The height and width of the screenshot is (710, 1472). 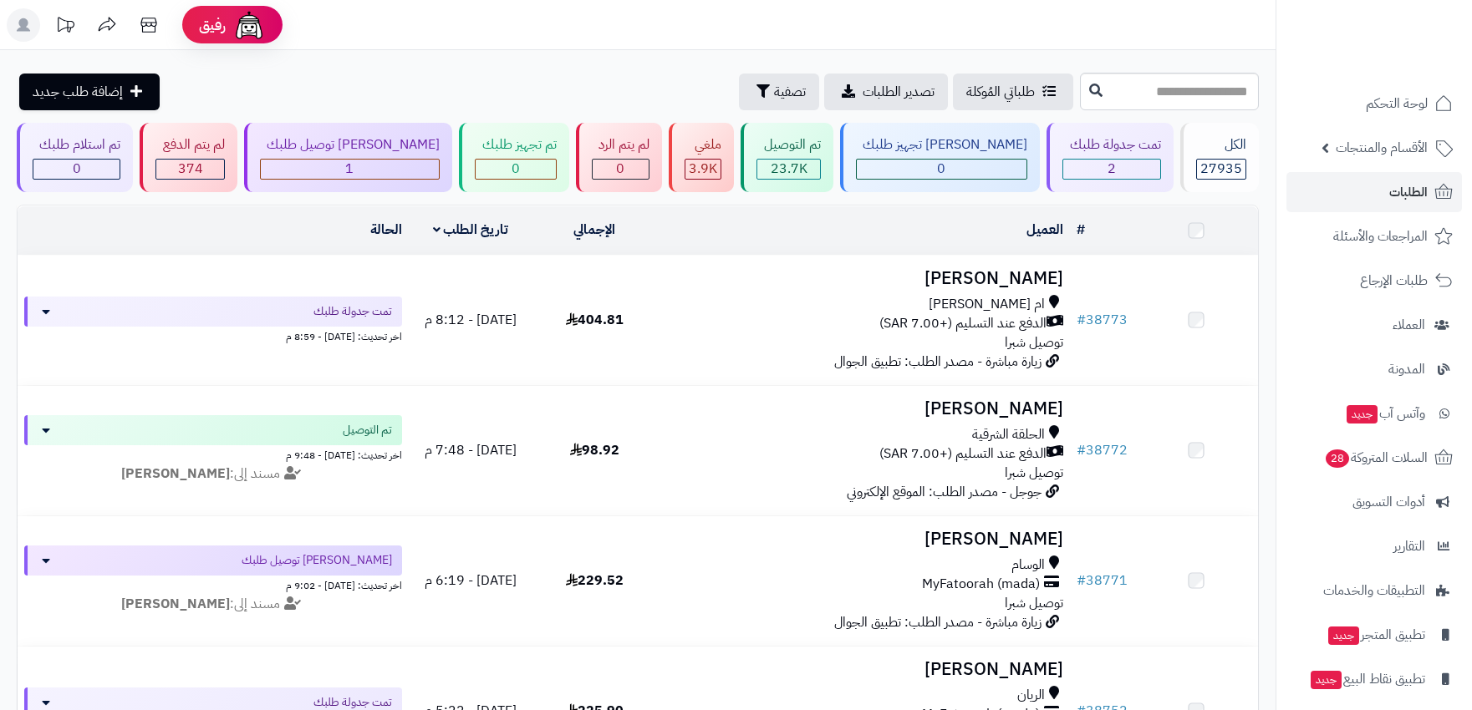 What do you see at coordinates (1375, 635) in the screenshot?
I see `span: تطبيق المتجر` at bounding box center [1375, 635].